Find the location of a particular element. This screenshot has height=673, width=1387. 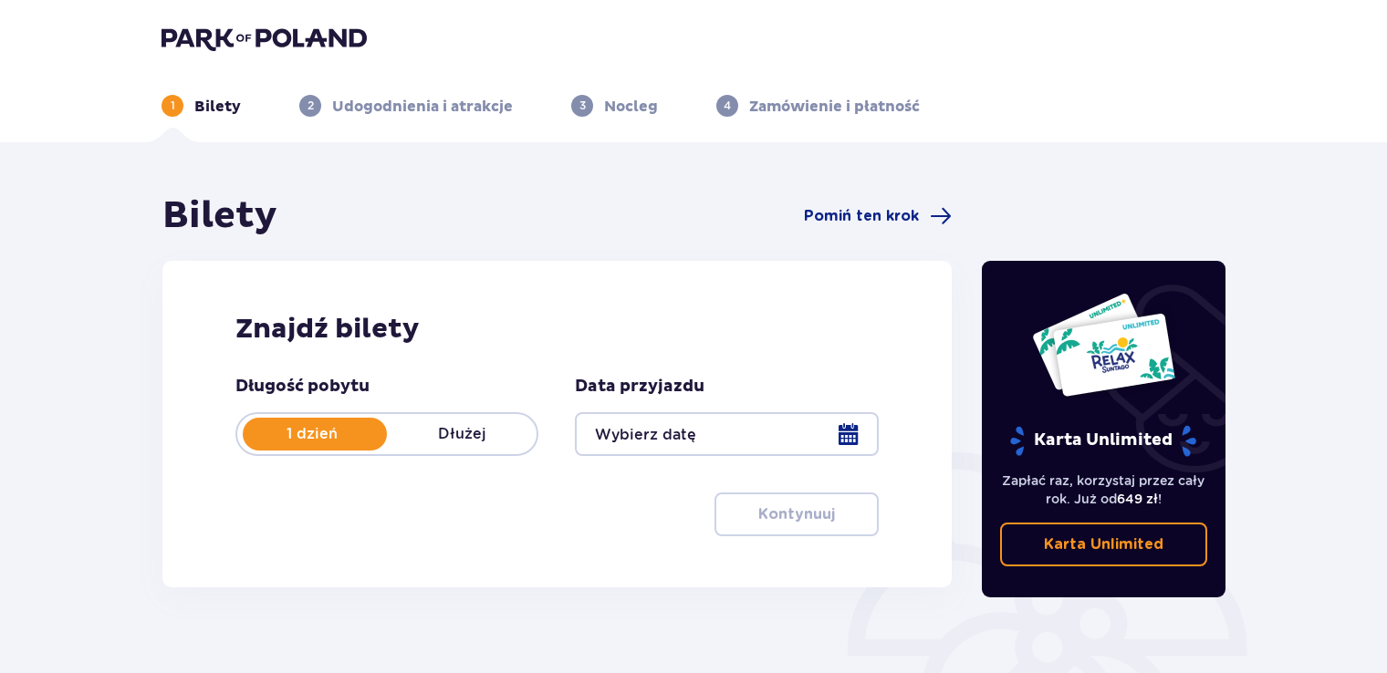

p: 1 is located at coordinates (172, 106).